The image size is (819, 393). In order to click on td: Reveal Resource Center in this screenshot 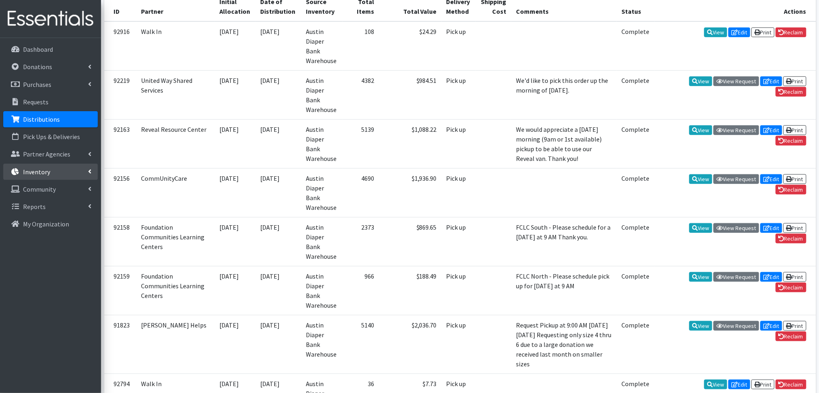, I will do `click(176, 143)`.